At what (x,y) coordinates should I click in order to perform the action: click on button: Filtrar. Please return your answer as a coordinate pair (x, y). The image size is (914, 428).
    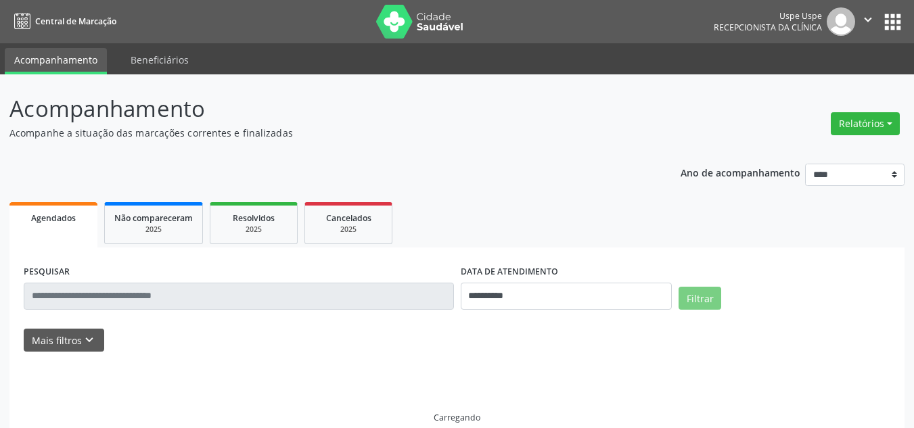
    Looking at the image, I should click on (700, 298).